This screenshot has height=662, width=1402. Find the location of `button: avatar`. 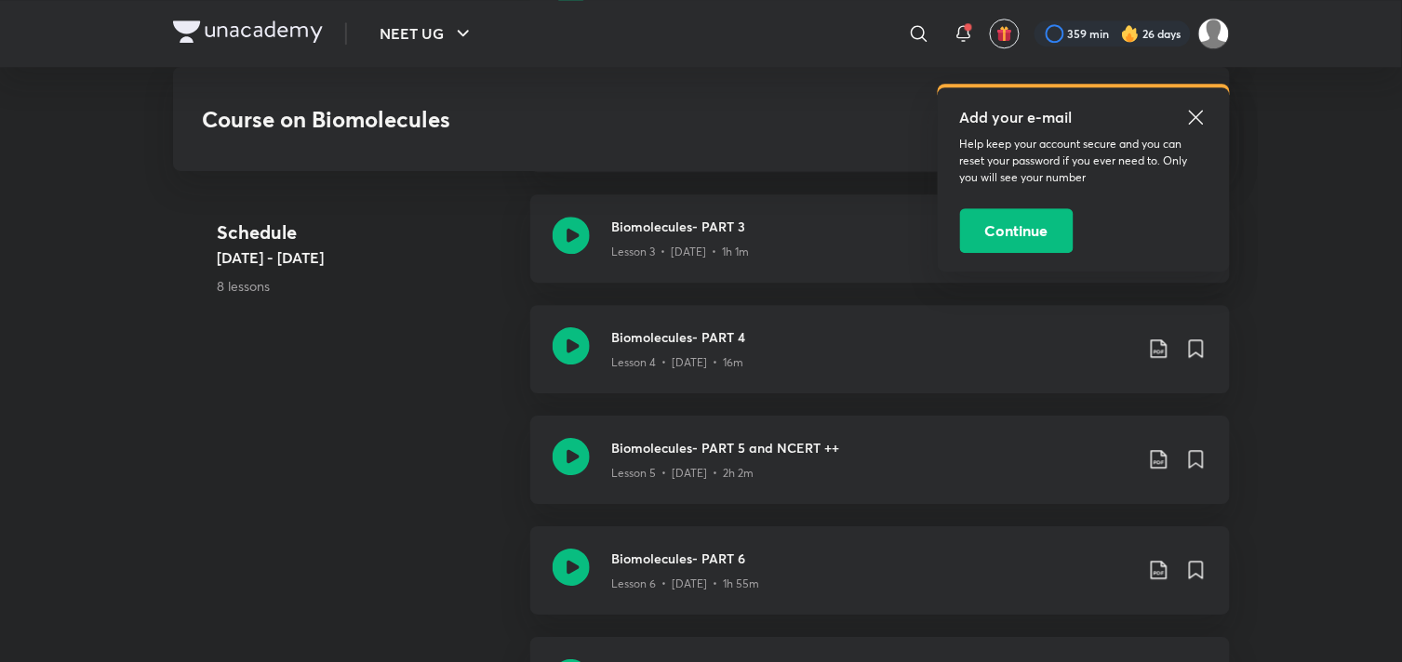

button: avatar is located at coordinates (1004, 33).